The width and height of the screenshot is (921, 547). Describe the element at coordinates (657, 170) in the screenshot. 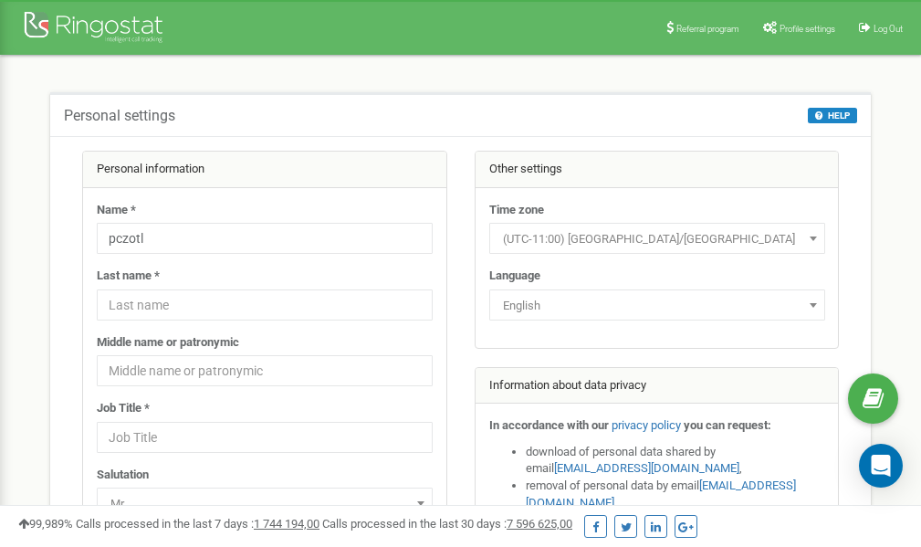

I see `div: Other settings` at that location.